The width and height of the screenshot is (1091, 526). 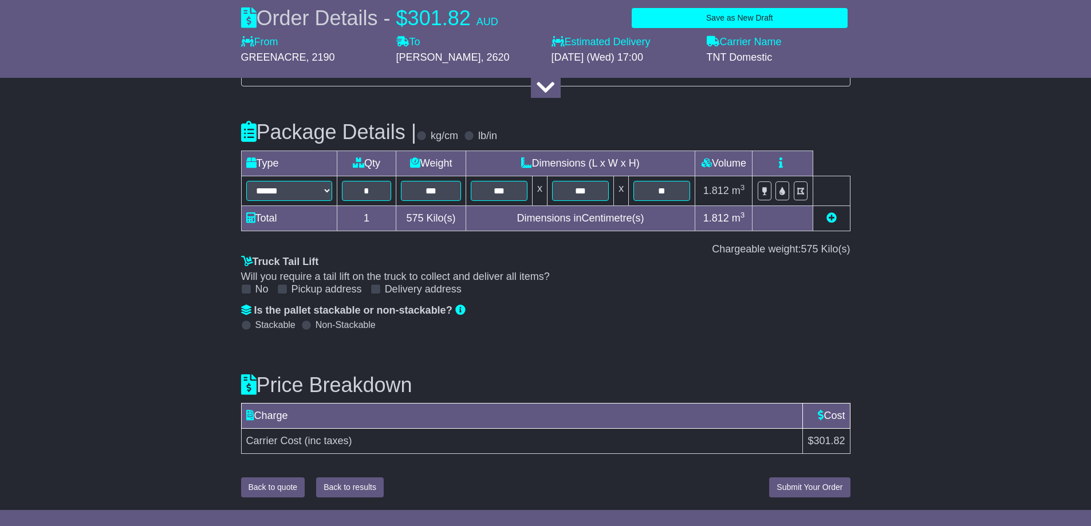 What do you see at coordinates (274, 57) in the screenshot?
I see `span: GREENACRE` at bounding box center [274, 57].